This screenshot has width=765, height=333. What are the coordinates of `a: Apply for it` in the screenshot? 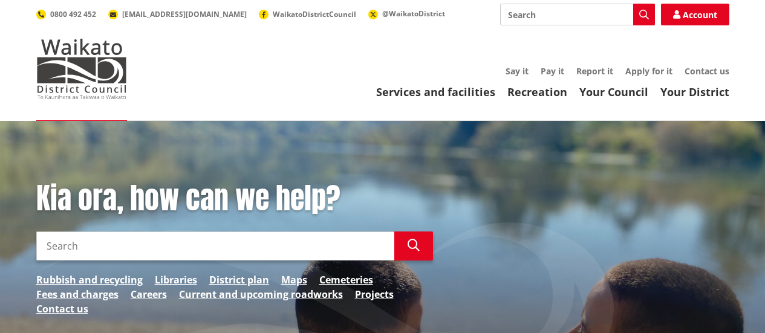 It's located at (649, 71).